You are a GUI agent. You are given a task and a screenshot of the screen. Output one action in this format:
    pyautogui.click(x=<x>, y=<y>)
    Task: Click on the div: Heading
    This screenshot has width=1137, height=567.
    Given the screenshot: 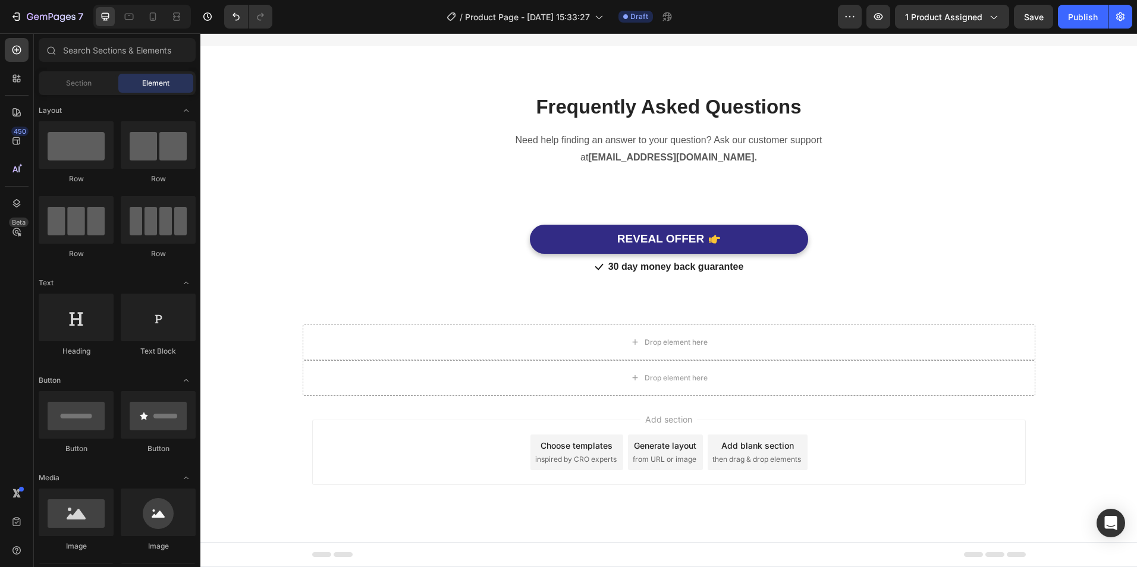 What is the action you would take?
    pyautogui.click(x=76, y=351)
    